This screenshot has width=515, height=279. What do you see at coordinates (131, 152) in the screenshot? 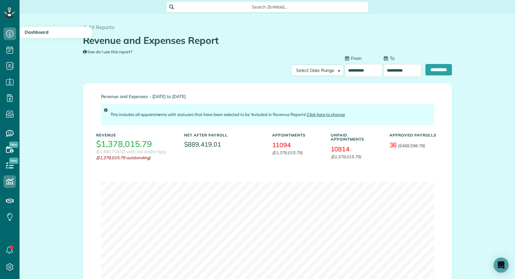
I see `h3: ($1,490,719.53 with tax and/or tips)` at bounding box center [131, 152].